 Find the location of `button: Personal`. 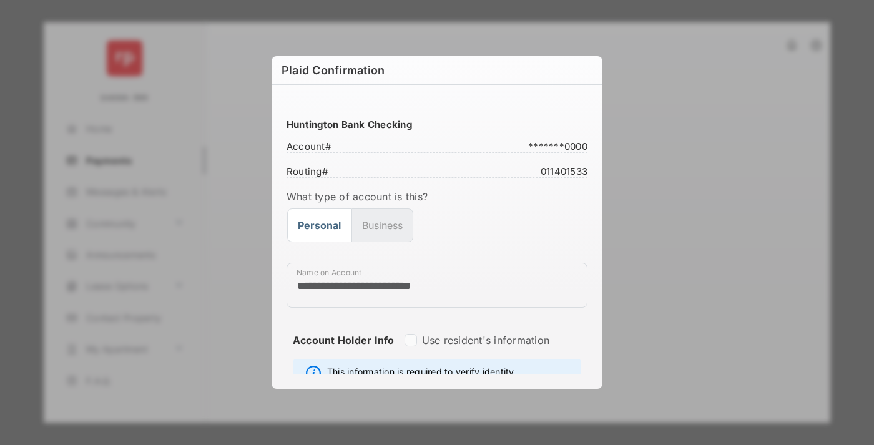

button: Personal is located at coordinates (319, 225).